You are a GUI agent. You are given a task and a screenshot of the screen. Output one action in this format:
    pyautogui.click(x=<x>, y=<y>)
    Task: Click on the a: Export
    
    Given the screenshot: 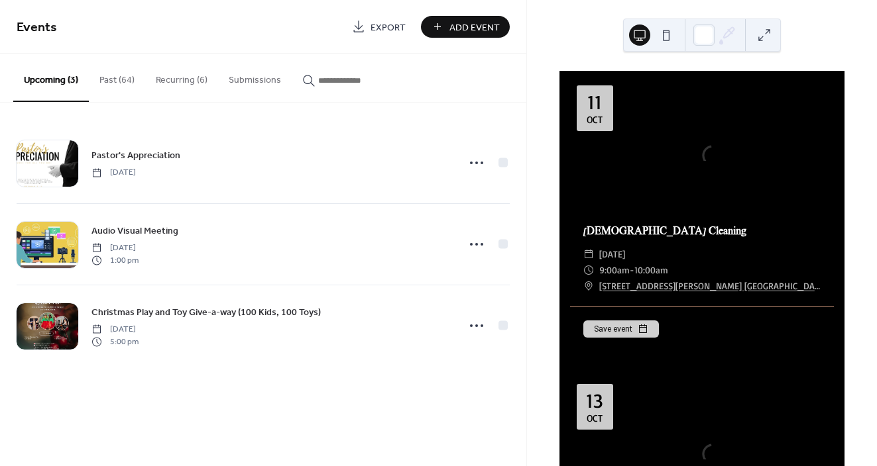 What is the action you would take?
    pyautogui.click(x=378, y=27)
    